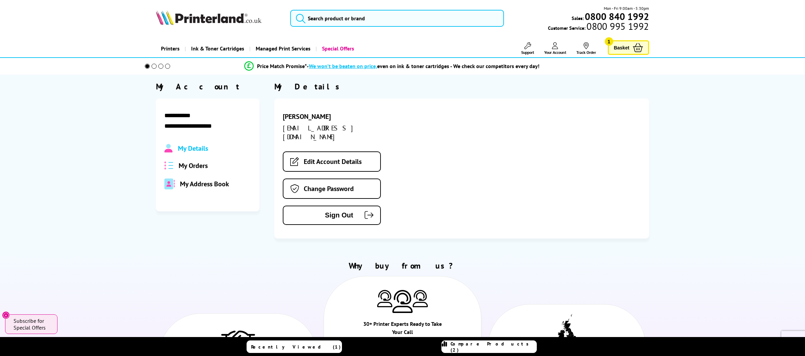 The image size is (805, 356). Describe the element at coordinates (609, 41) in the screenshot. I see `span: 1` at that location.